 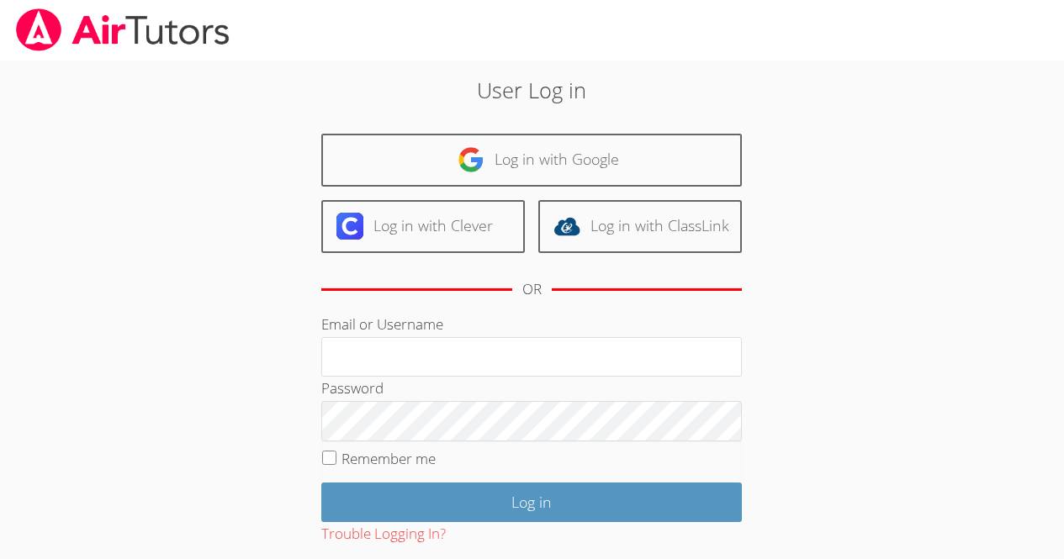 I want to click on button: Trouble Logging In?, so click(x=383, y=534).